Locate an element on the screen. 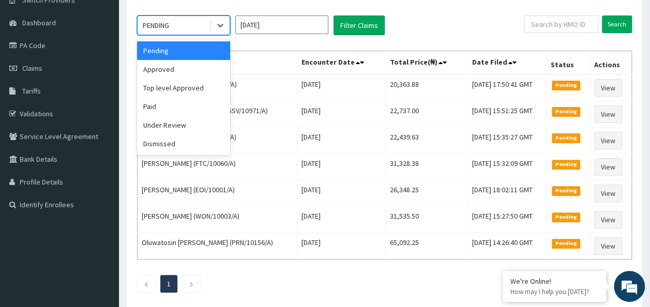 The height and width of the screenshot is (307, 650). p: How may I help you today? is located at coordinates (555, 292).